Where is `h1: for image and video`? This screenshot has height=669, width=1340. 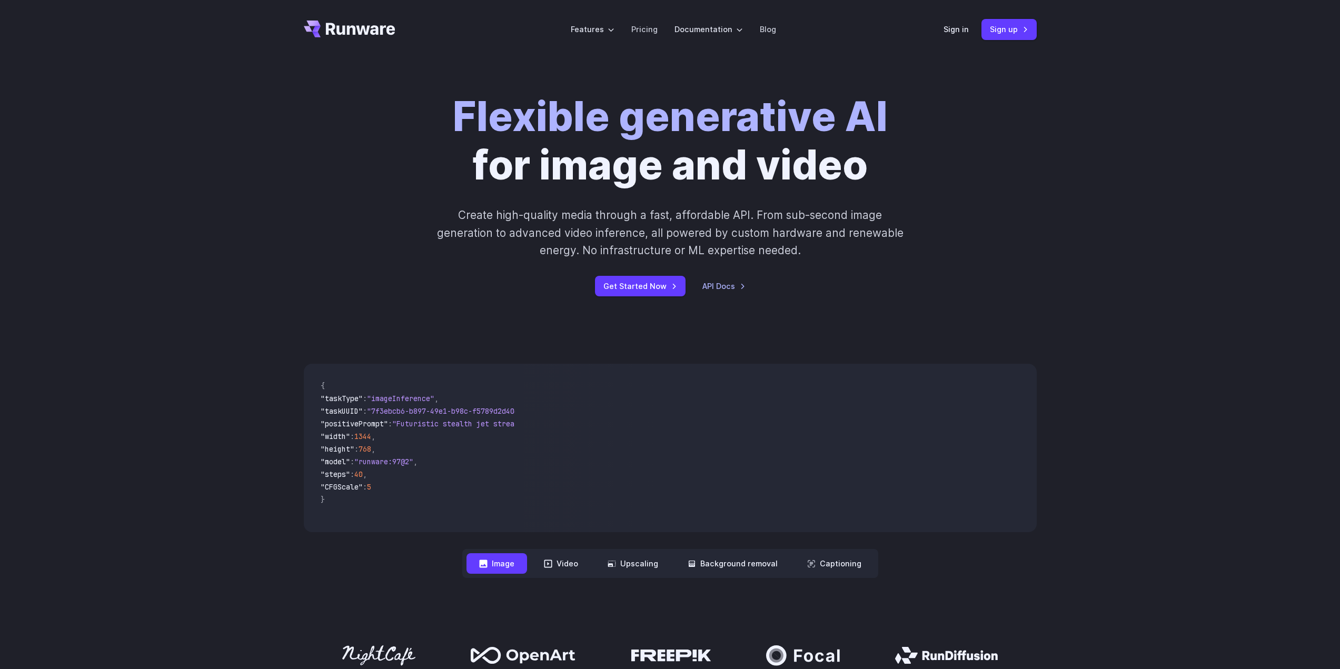
h1: for image and video is located at coordinates (670, 141).